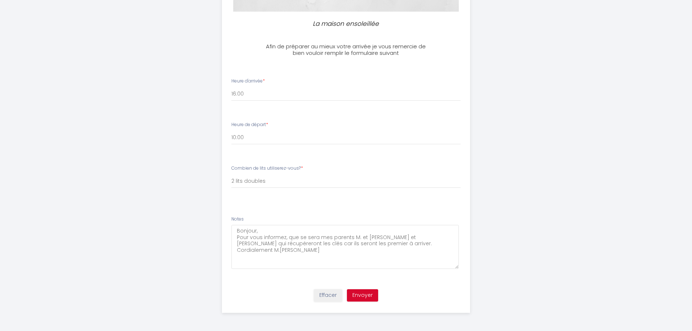 The height and width of the screenshot is (331, 692). Describe the element at coordinates (248, 81) in the screenshot. I see `label: Heure d'arrivée` at that location.